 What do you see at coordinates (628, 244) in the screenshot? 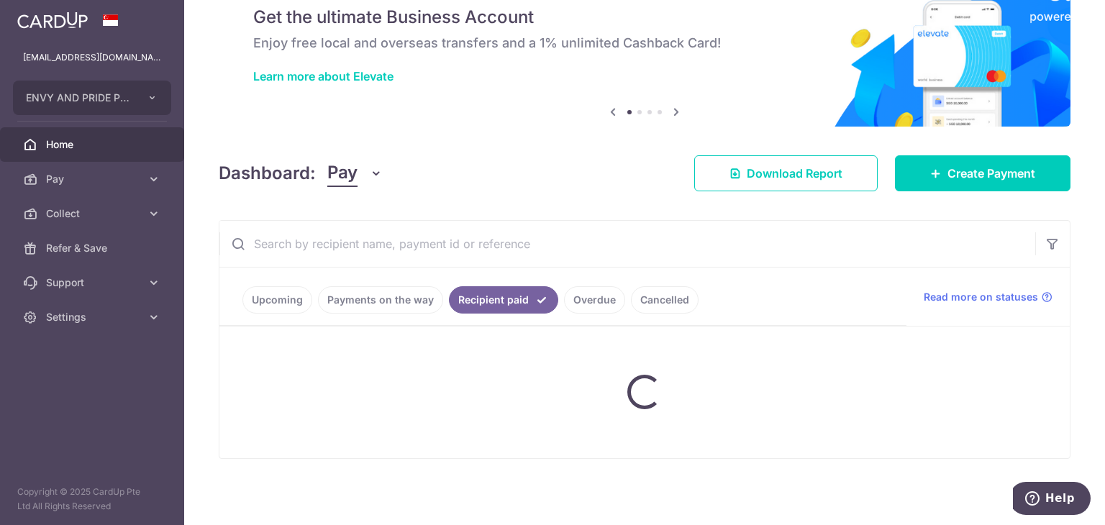
I see `input: Search by recipient name, payment id or reference` at bounding box center [628, 244].